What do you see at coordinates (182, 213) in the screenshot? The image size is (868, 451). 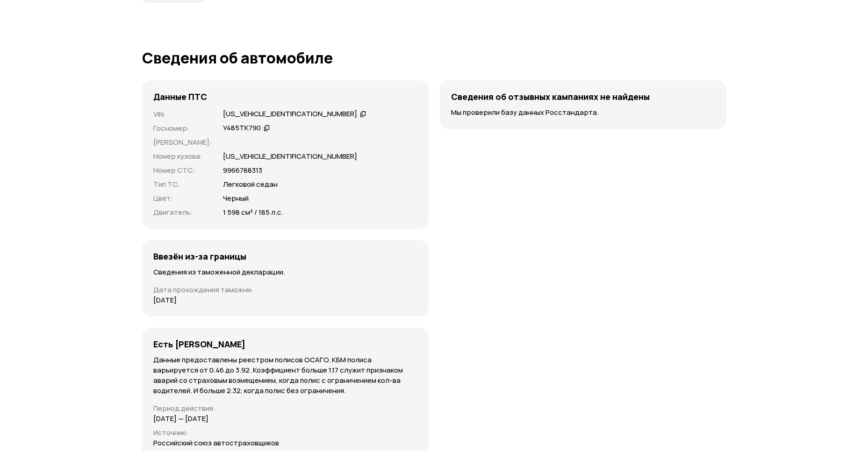 I see `p: Двигатель :` at bounding box center [182, 213].